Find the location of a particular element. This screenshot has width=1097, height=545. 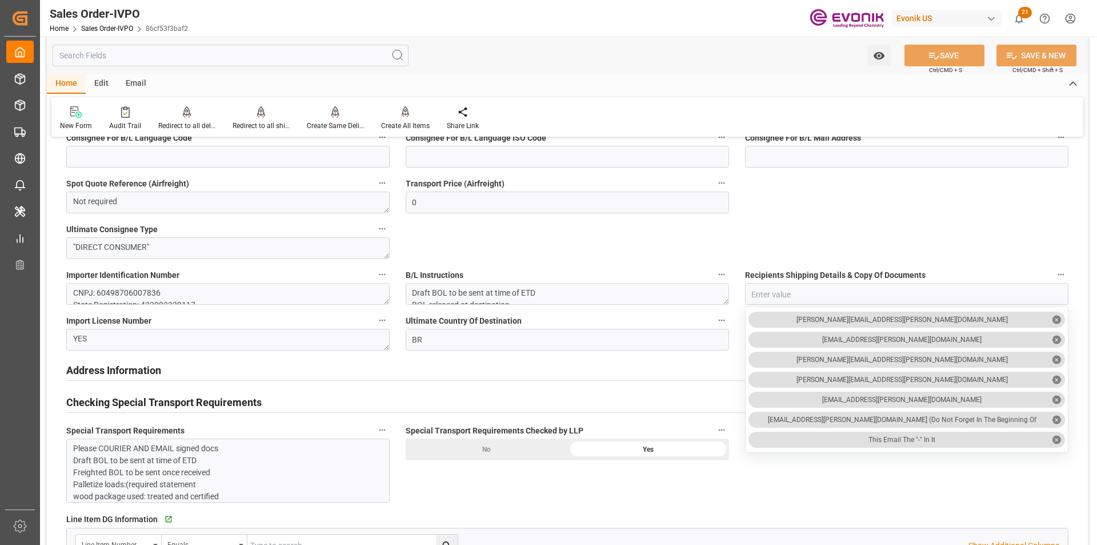

div: Share Link is located at coordinates (463, 126).